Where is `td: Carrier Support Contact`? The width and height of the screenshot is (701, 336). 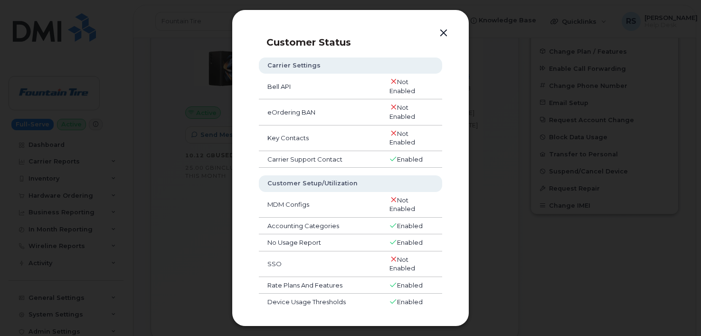
td: Carrier Support Contact is located at coordinates (319, 160).